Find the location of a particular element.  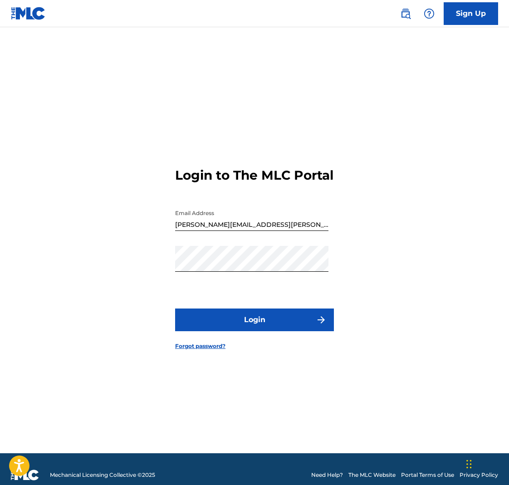

a: The MLC Website is located at coordinates (372, 475).